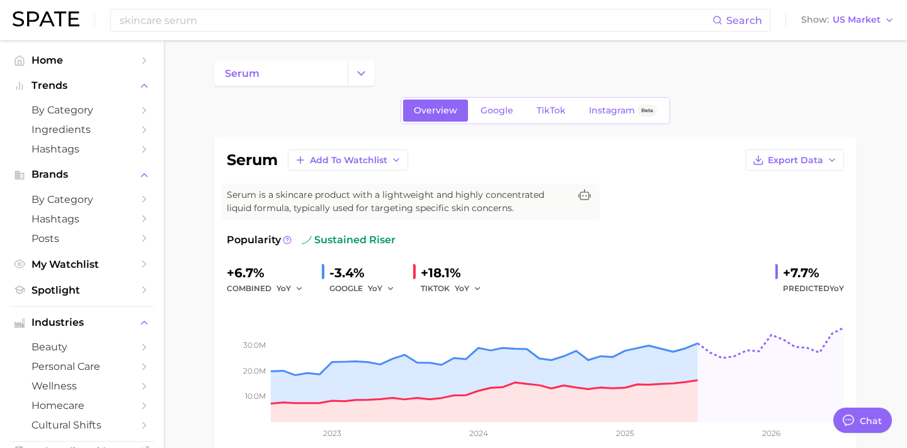  I want to click on span: sustained riser, so click(348, 240).